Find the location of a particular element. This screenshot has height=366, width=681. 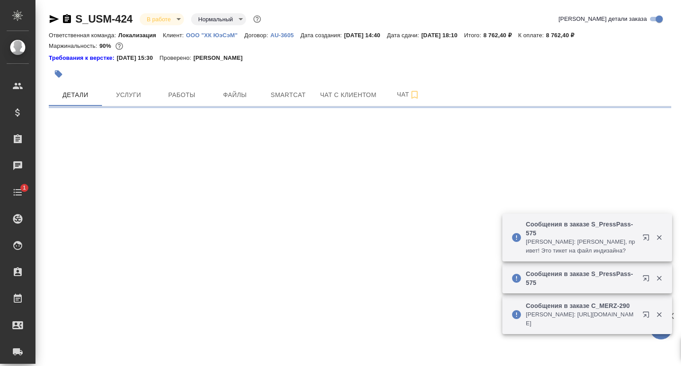

span: Работы is located at coordinates (182, 95).